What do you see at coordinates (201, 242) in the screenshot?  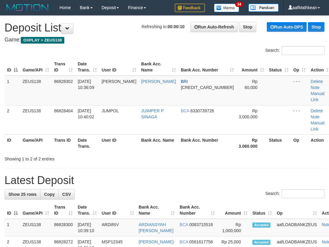 I see `span: Copy 0561617758 to clipboard` at bounding box center [201, 242].